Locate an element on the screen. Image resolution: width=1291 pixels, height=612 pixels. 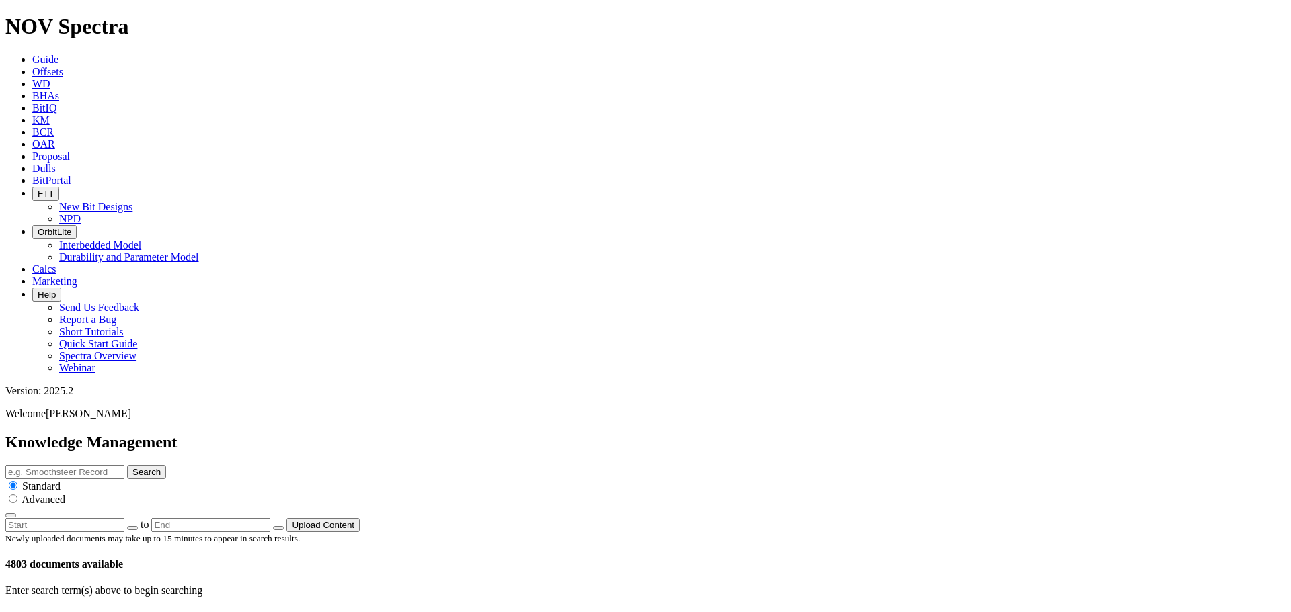
a: Durability and Parameter Model is located at coordinates (129, 257).